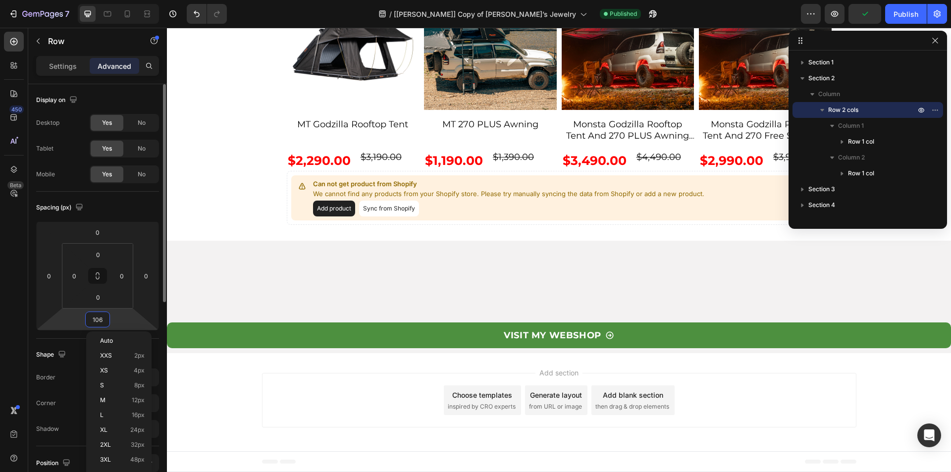 The width and height of the screenshot is (951, 472). I want to click on div: Beta, so click(15, 185).